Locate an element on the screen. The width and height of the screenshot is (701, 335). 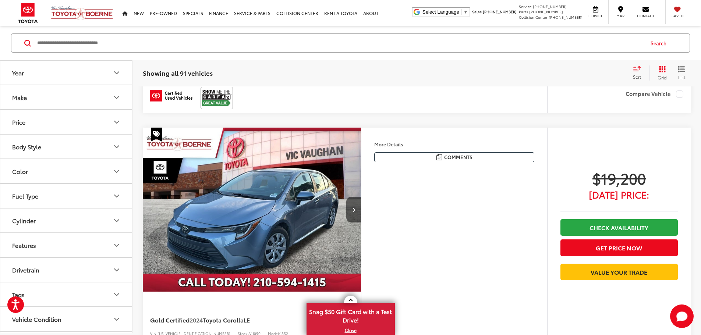
span: Special is located at coordinates (156, 135).